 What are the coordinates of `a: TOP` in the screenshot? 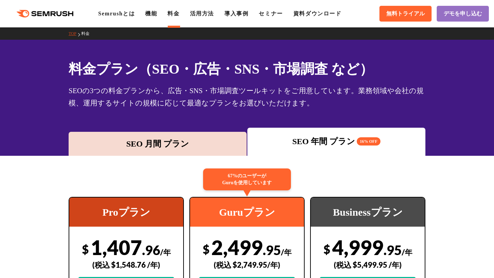 It's located at (75, 34).